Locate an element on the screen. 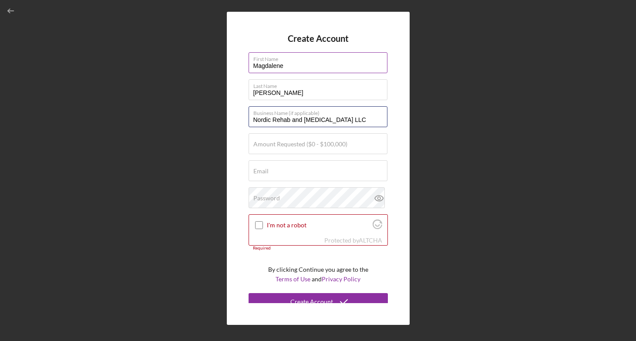  label: I'm not a robot is located at coordinates (318, 225).